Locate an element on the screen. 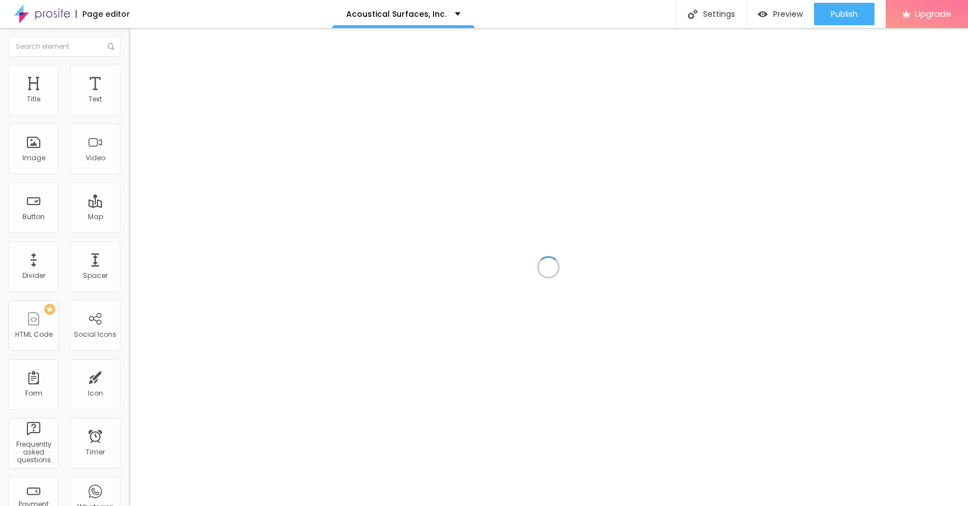  div: Icon is located at coordinates (95, 393).